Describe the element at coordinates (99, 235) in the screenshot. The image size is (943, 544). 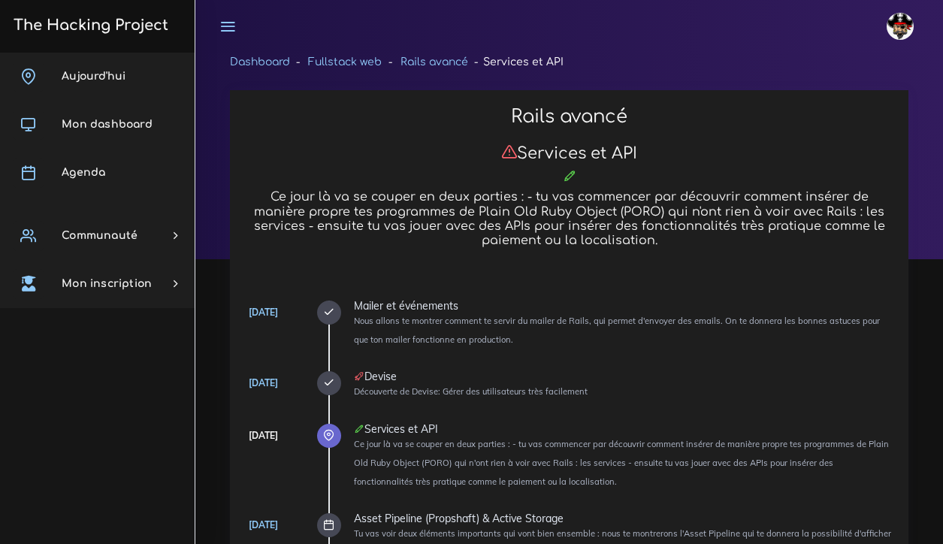
I see `span: Communauté` at that location.